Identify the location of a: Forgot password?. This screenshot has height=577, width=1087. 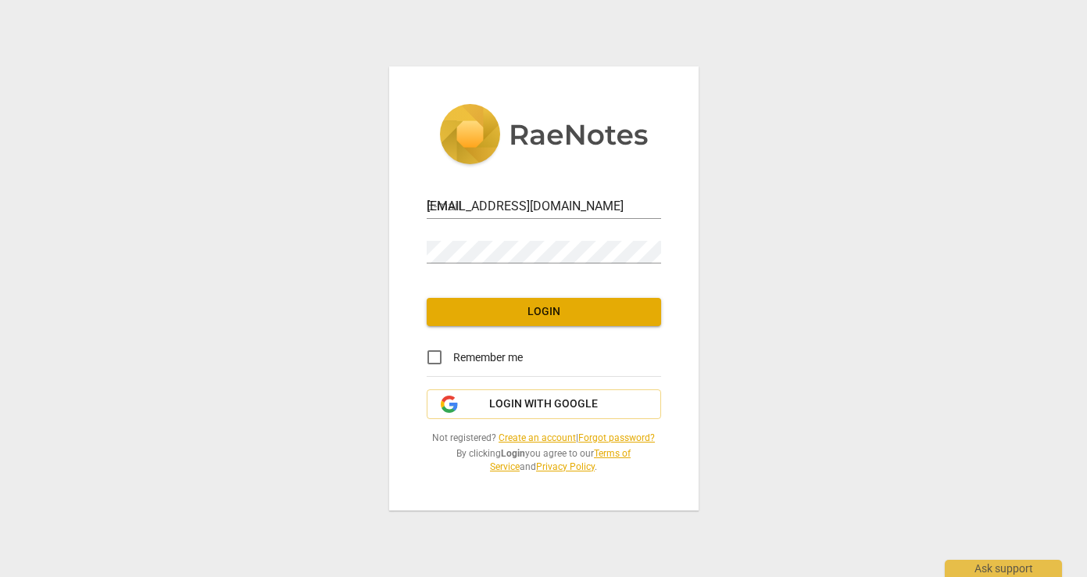
(617, 438).